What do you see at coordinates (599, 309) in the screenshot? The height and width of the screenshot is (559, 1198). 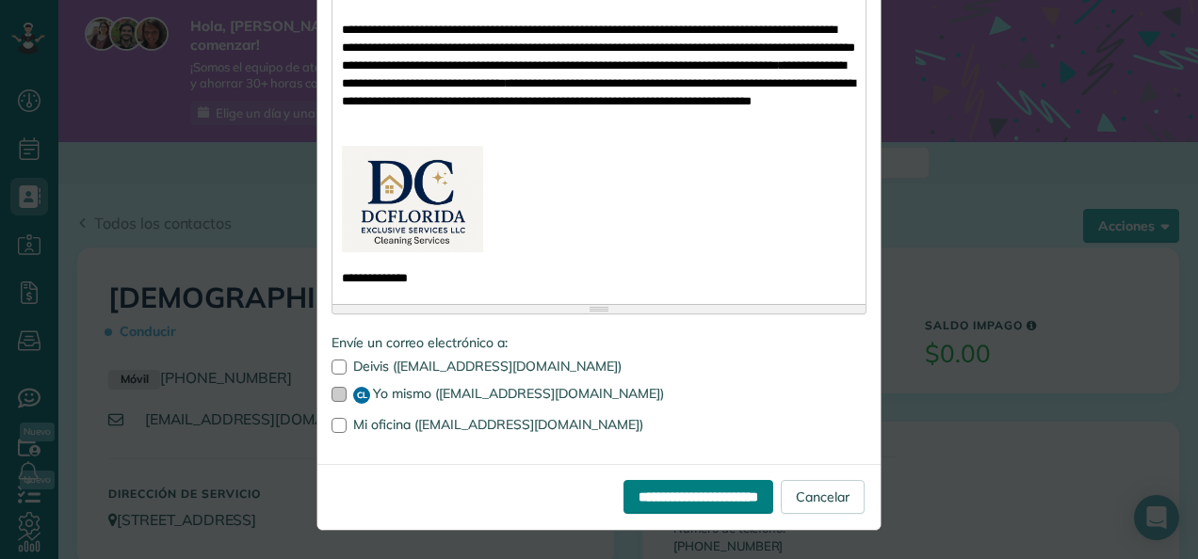 I see `div: Redimensionar` at bounding box center [599, 309].